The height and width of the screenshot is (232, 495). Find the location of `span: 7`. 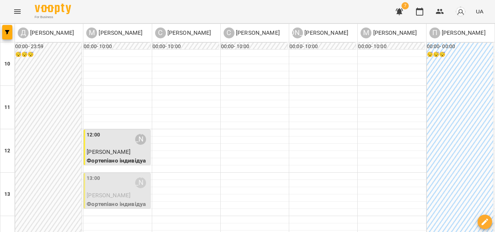

span: 7 is located at coordinates (405, 6).